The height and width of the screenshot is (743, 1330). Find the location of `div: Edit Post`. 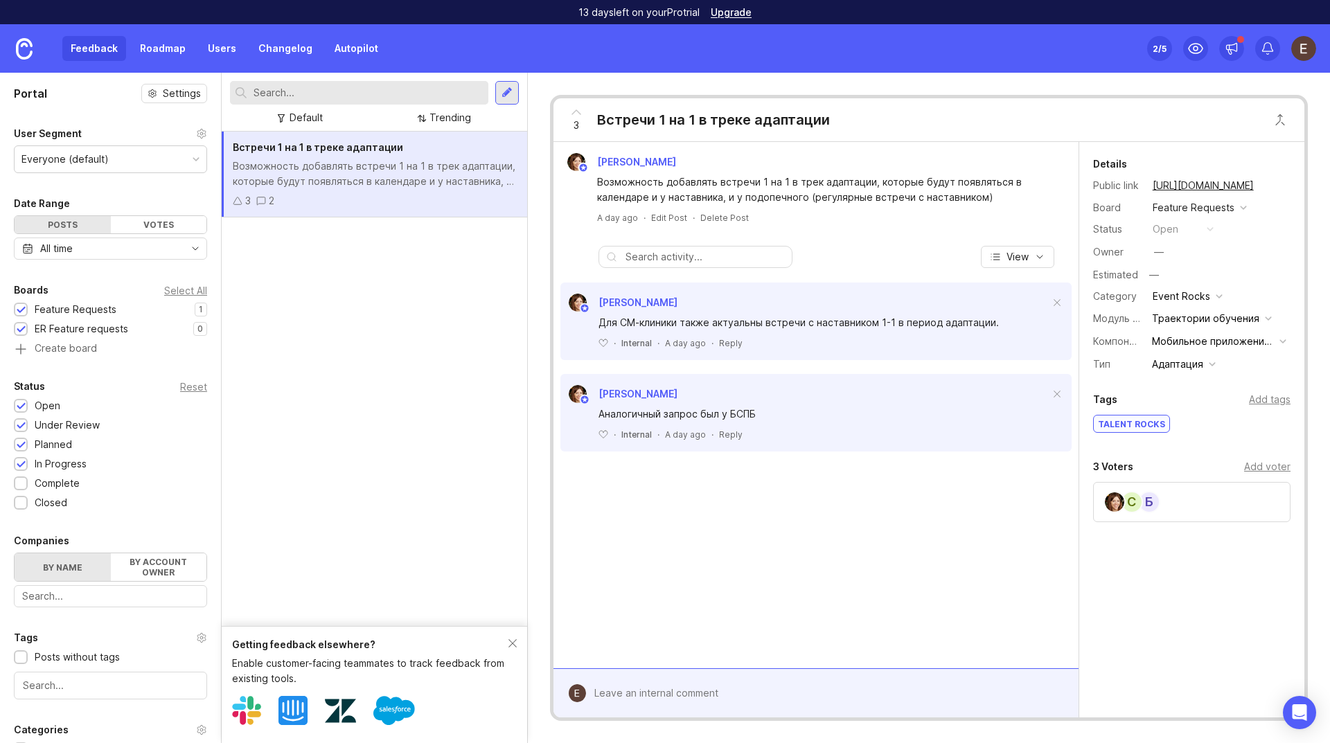

div: Edit Post is located at coordinates (669, 217).